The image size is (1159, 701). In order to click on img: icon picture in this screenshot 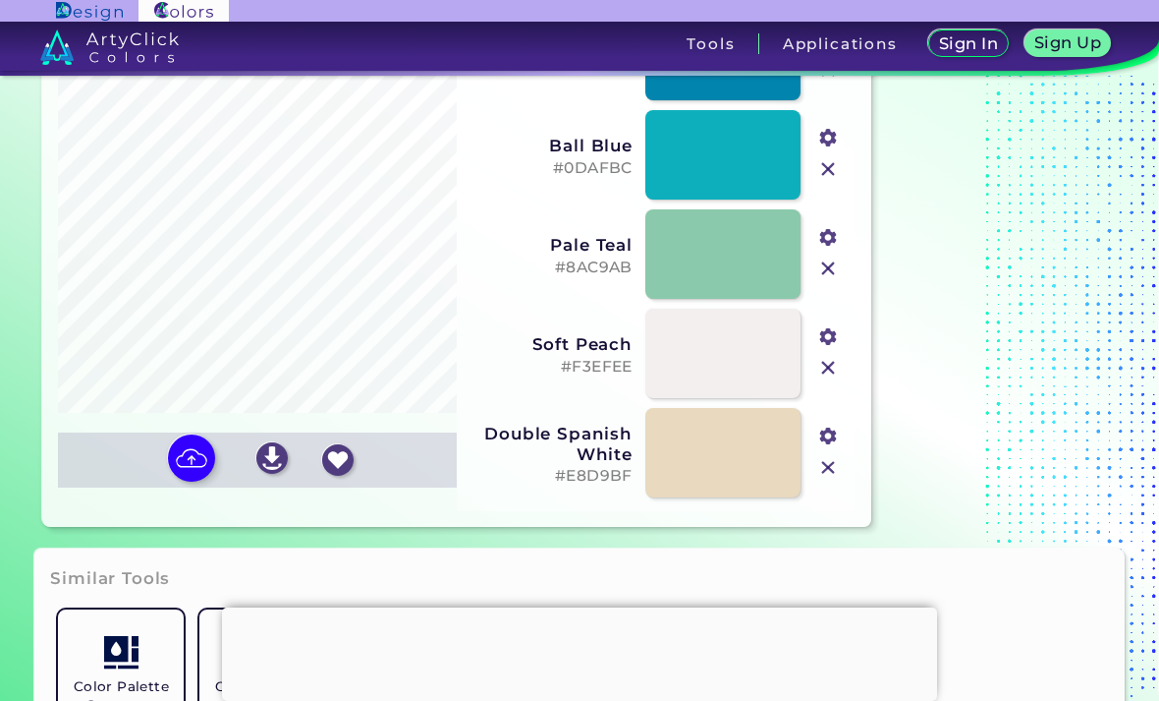, I will do `click(192, 458)`.